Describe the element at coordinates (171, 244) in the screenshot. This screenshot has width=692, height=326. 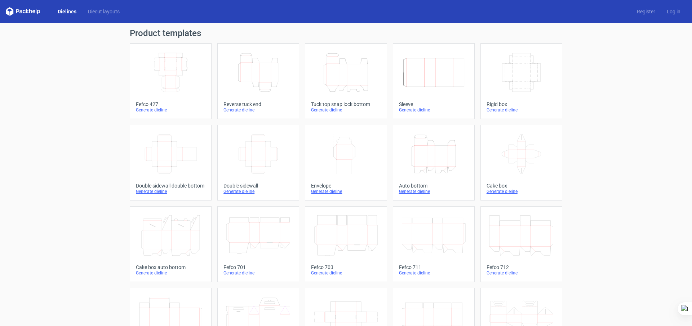
I see `a: Cake box auto bottomGenerate dieline` at that location.